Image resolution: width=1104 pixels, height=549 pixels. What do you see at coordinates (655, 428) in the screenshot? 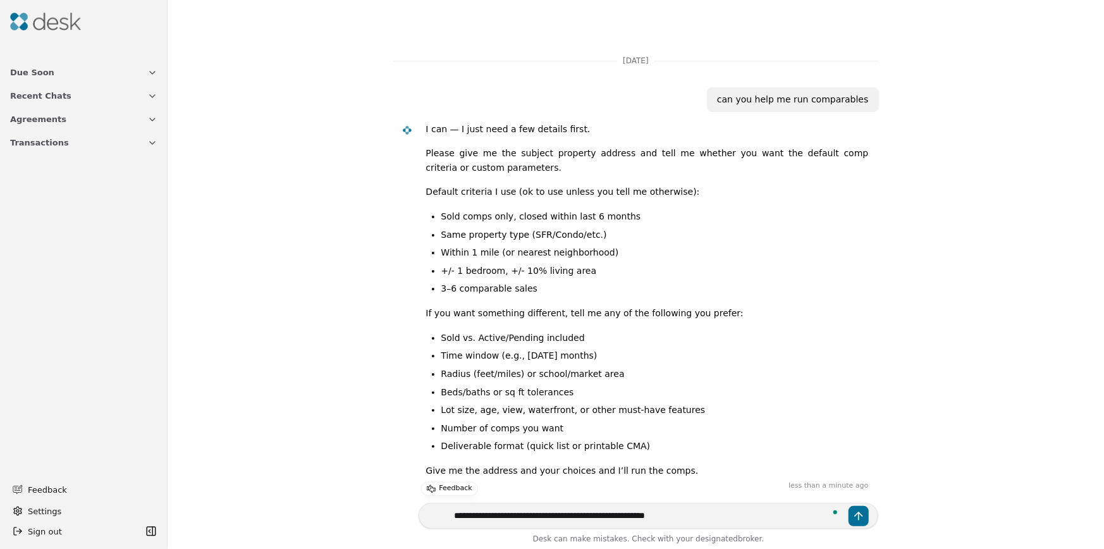
I see `li: Number of comps you want` at bounding box center [655, 428].